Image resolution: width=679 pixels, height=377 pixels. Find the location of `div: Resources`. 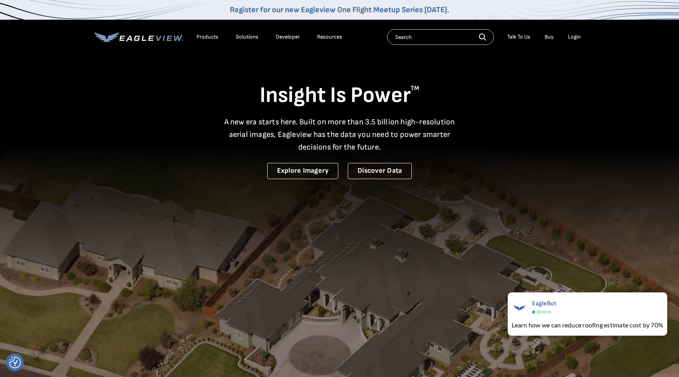

div: Resources is located at coordinates (330, 37).